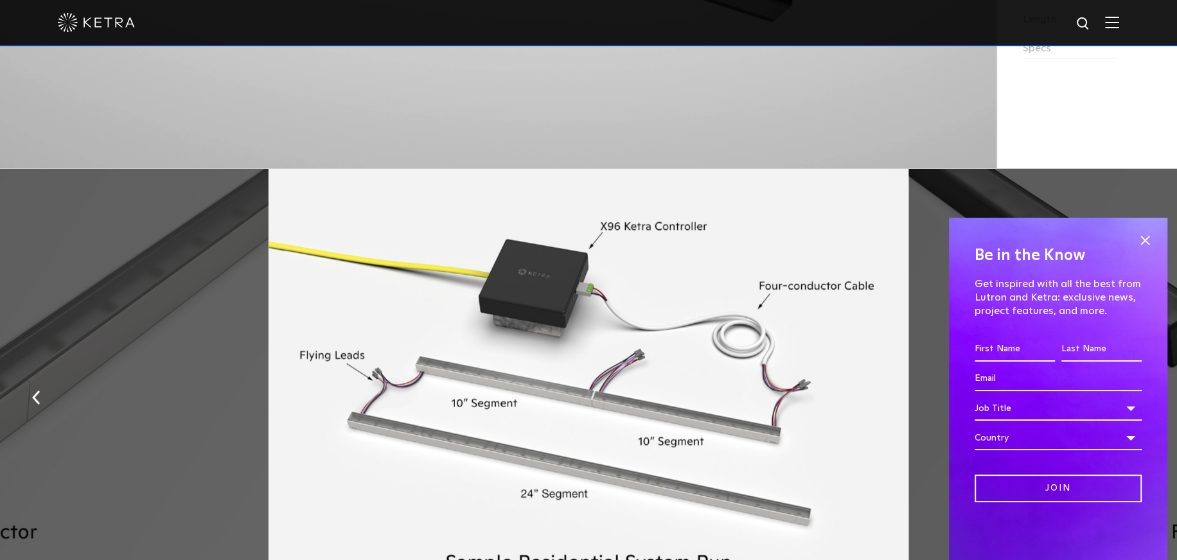 The height and width of the screenshot is (560, 1177). What do you see at coordinates (1058, 256) in the screenshot?
I see `h4: Be in the Know` at bounding box center [1058, 256].